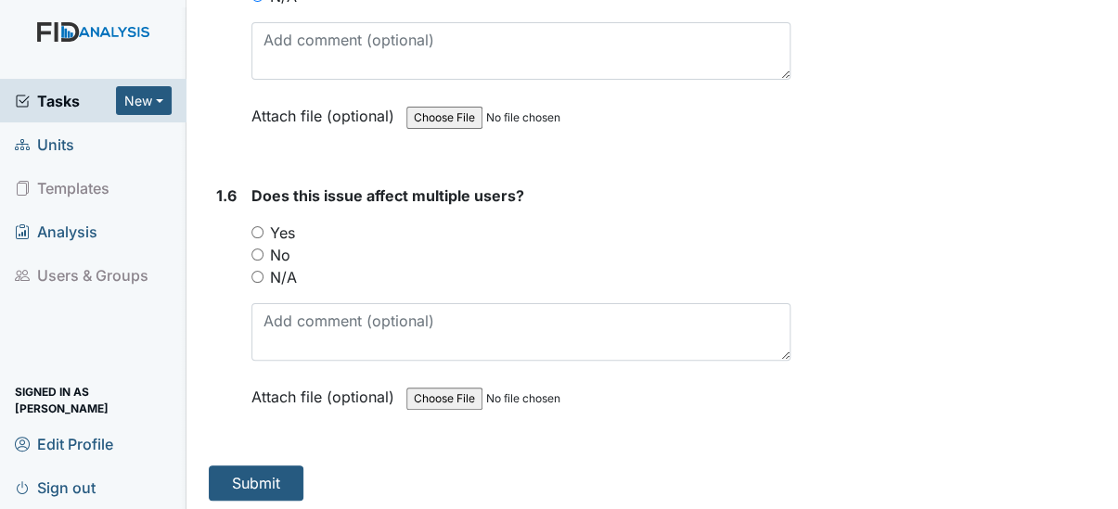  What do you see at coordinates (64, 443) in the screenshot?
I see `span: Edit Profile` at bounding box center [64, 443].